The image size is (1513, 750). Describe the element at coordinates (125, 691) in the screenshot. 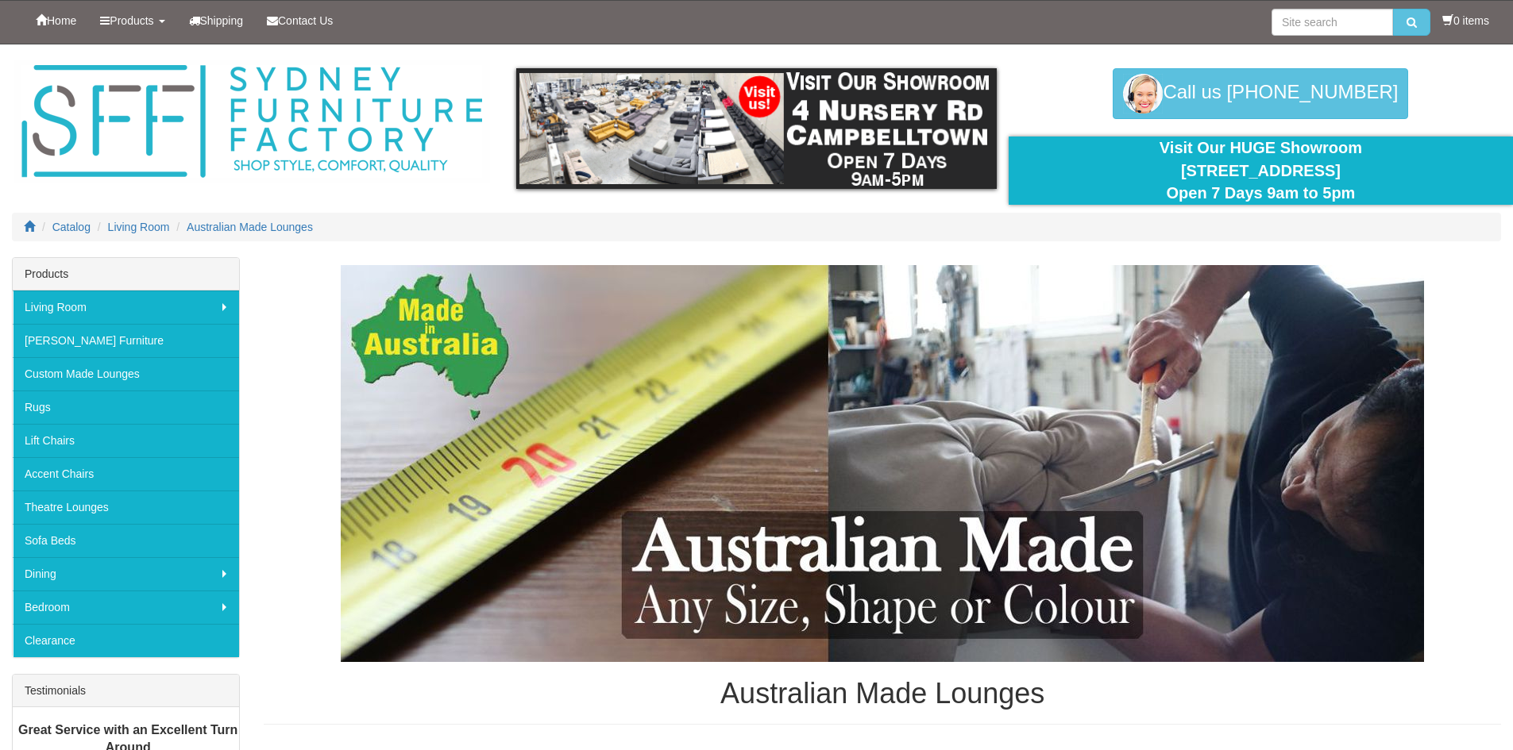

I see `div: Testimonials` at that location.